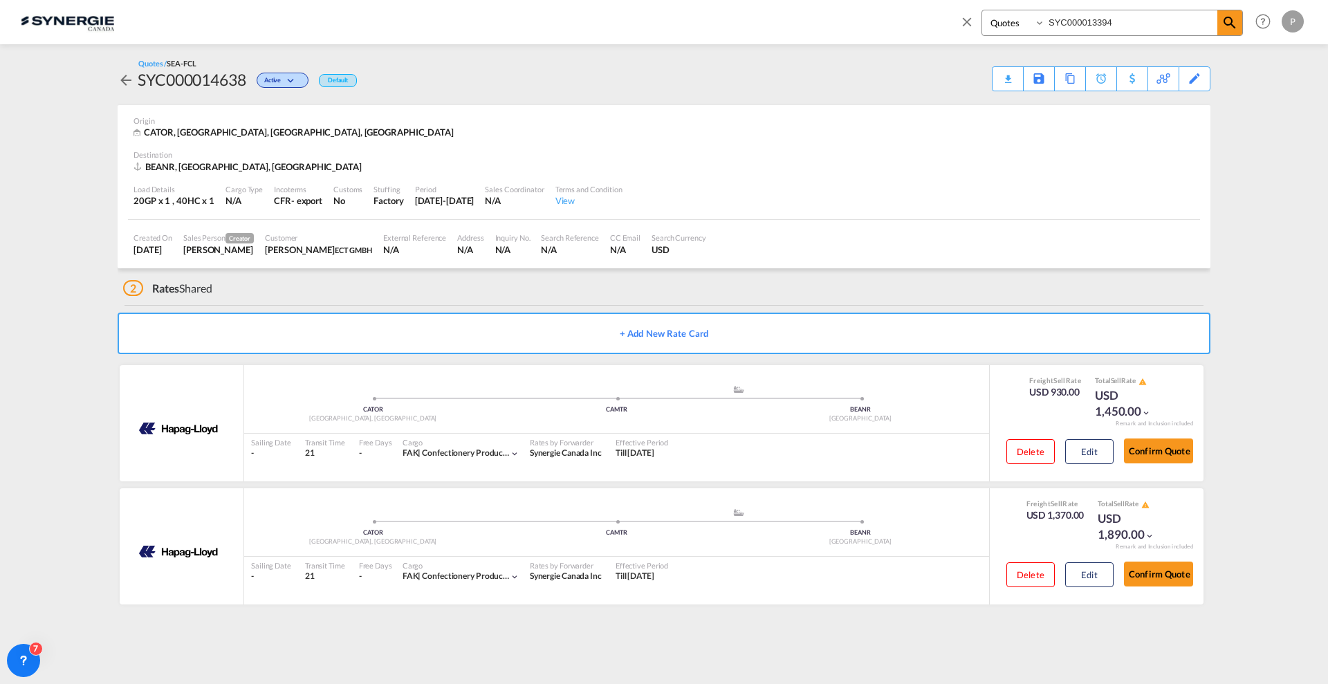  Describe the element at coordinates (566, 452) in the screenshot. I see `span: Synergie Canada Inc` at that location.